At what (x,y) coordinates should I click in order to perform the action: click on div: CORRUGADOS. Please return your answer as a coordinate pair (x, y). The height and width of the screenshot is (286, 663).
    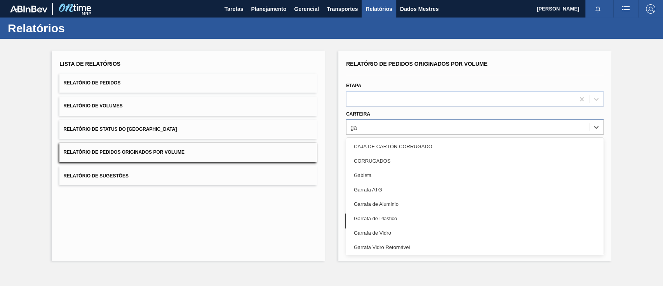
    Looking at the image, I should click on (475, 161).